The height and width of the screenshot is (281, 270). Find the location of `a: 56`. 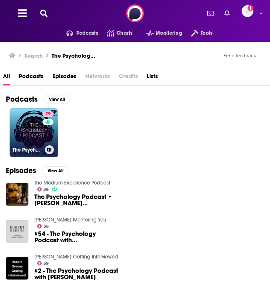

a: 56 is located at coordinates (43, 226).